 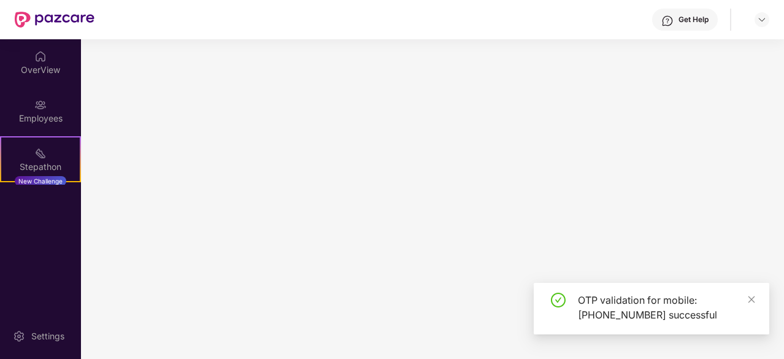 I want to click on img: svg+xml;base64,PHN2ZyBpZD0iSGVscC0zMngzMiIgeG1sbnM9Imh0dHA6Ly93d3cudzMub3JnLzIwMDAvc3ZnIiB3aWR0aD..., so click(x=667, y=21).